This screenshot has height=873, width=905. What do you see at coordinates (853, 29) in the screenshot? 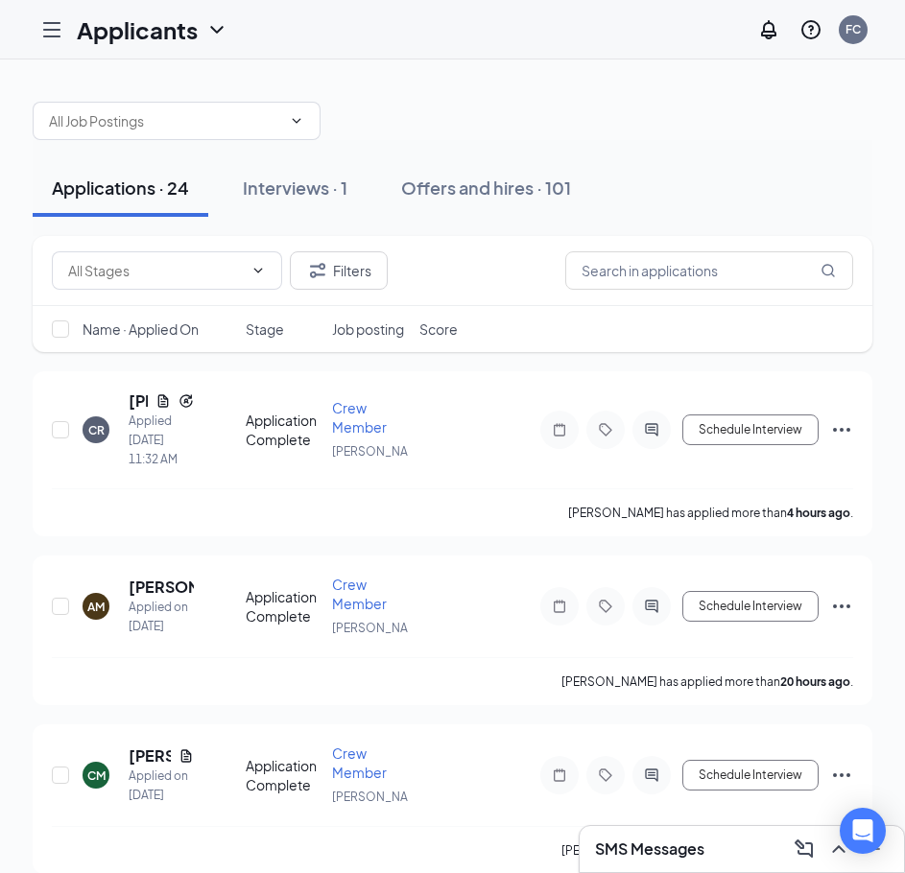
I see `div: FC` at bounding box center [853, 29].